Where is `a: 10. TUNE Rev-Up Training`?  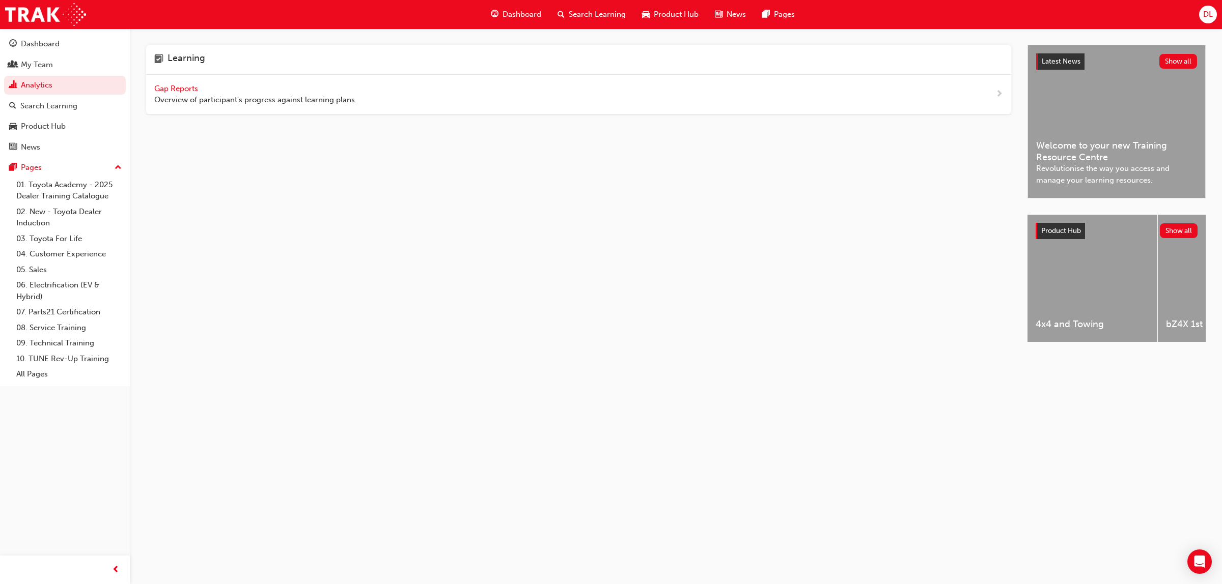 a: 10. TUNE Rev-Up Training is located at coordinates (69, 359).